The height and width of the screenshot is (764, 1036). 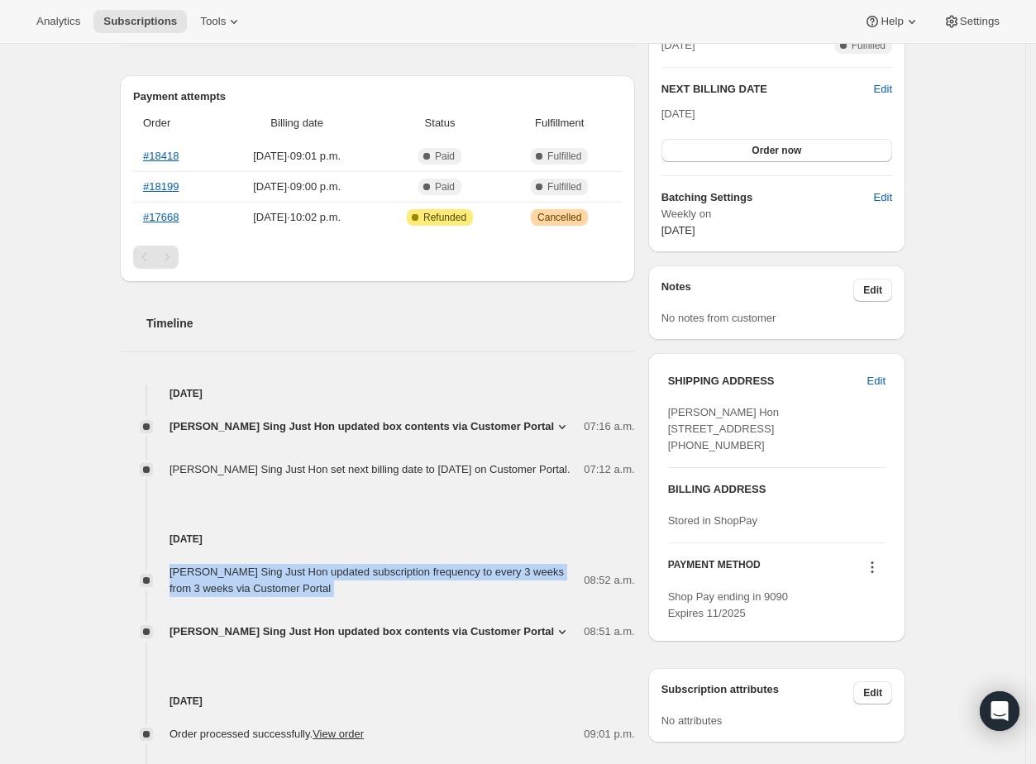 What do you see at coordinates (338, 733) in the screenshot?
I see `a: View order` at bounding box center [338, 733].